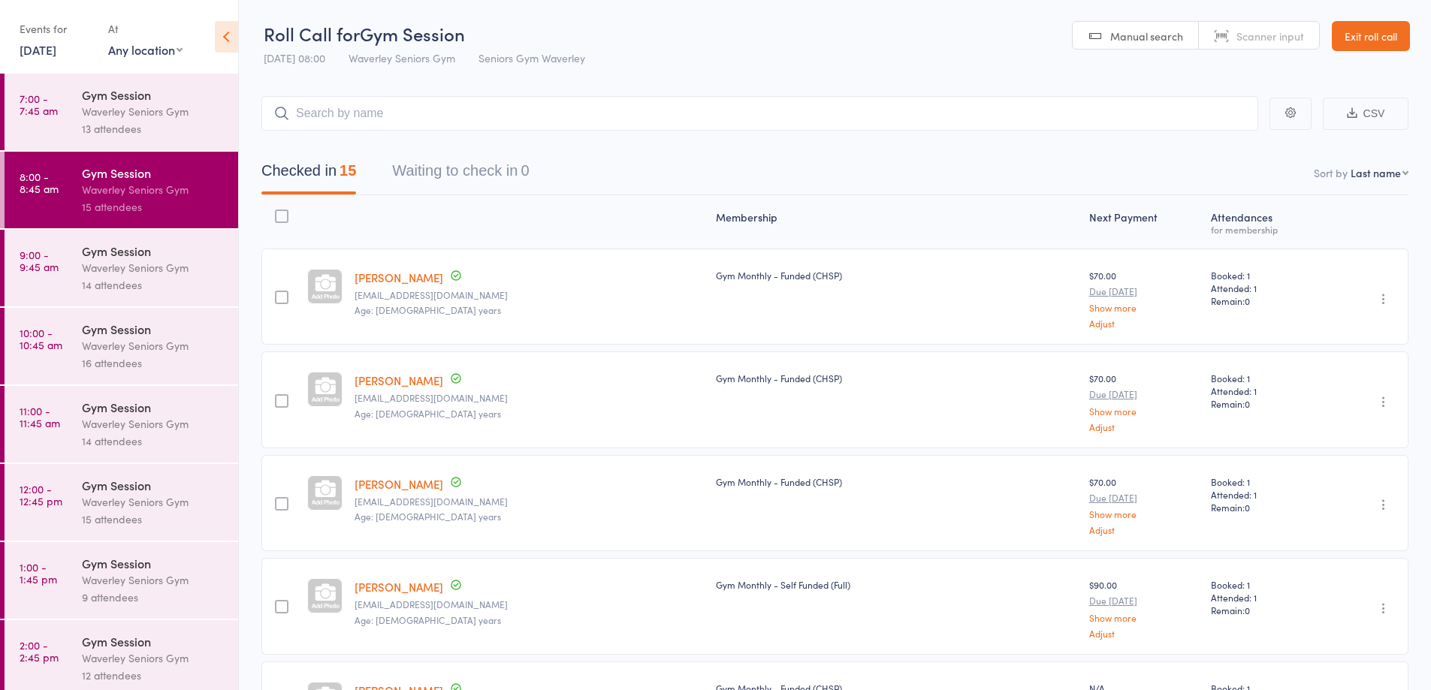  I want to click on span: Roll Call for, so click(312, 33).